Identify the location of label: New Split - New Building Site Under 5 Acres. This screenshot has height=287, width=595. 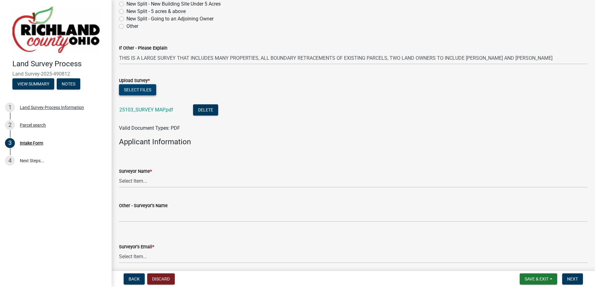
(174, 4).